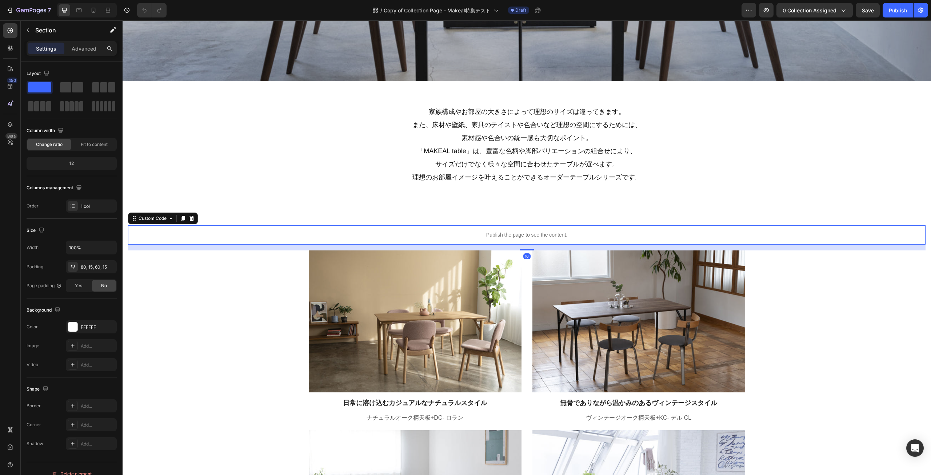 The height and width of the screenshot is (475, 931). I want to click on img: gempages_534780848155657211-317bb11b-dac0-4446-ac26-b2cd7b35d1cb.jpg, so click(516, 301).